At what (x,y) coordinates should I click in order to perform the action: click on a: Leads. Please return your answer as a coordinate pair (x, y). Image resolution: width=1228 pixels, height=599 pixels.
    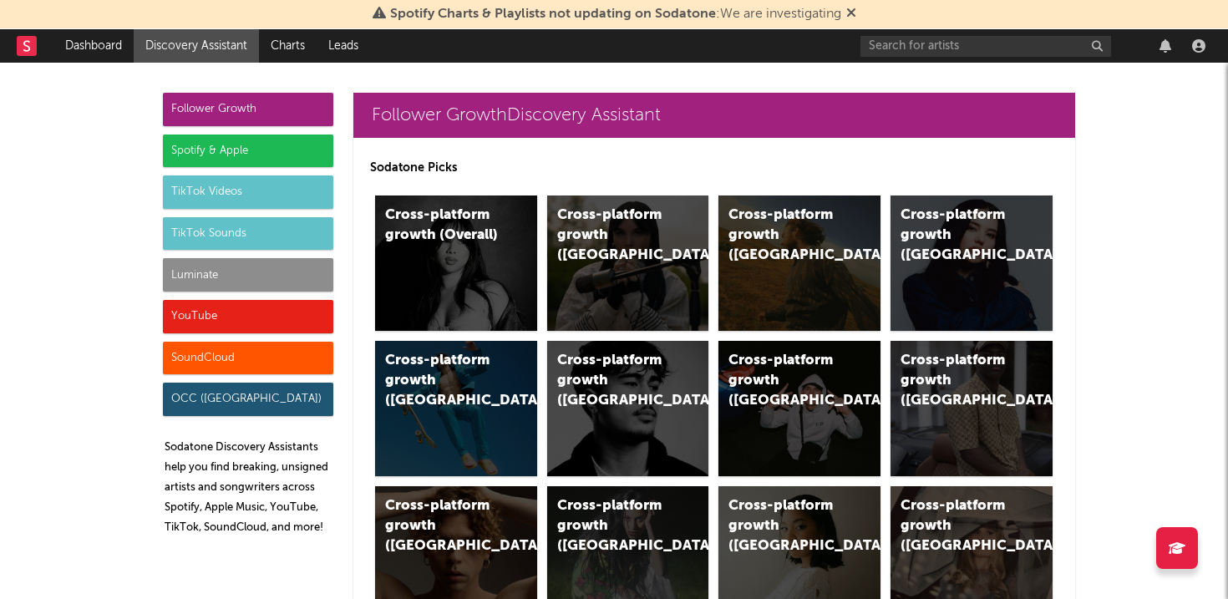
    Looking at the image, I should click on (343, 46).